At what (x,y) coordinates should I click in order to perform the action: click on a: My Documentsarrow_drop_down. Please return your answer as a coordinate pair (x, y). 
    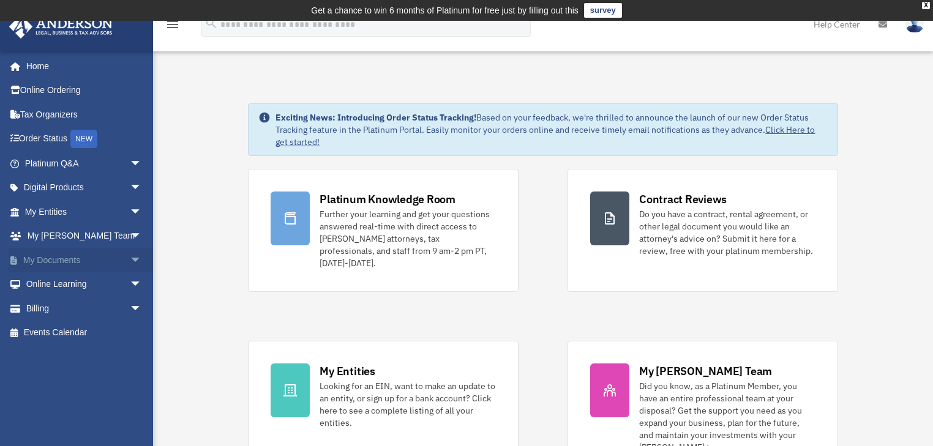
    Looking at the image, I should click on (84, 260).